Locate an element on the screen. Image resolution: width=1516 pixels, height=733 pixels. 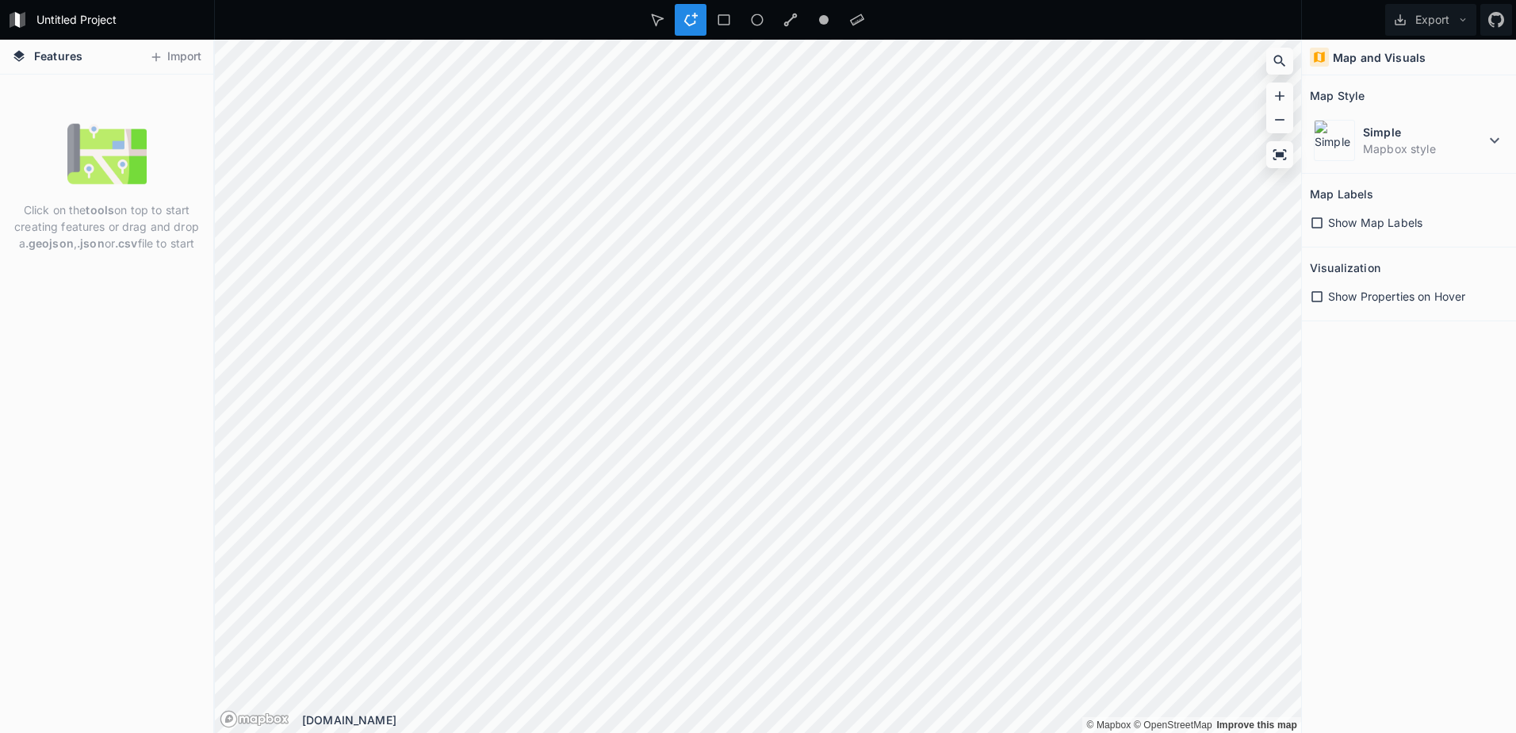
span: Features is located at coordinates (58, 56).